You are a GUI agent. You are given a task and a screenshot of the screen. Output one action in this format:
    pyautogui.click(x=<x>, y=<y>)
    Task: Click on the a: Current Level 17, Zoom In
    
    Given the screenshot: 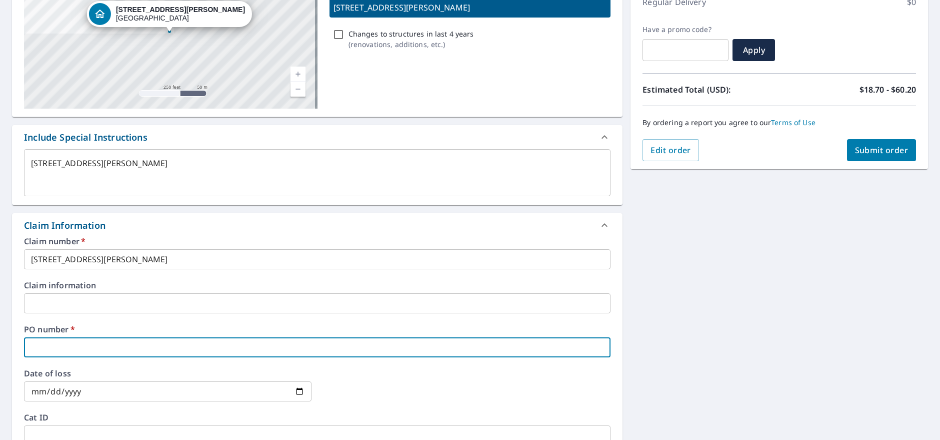 What is the action you would take?
    pyautogui.click(x=298, y=74)
    